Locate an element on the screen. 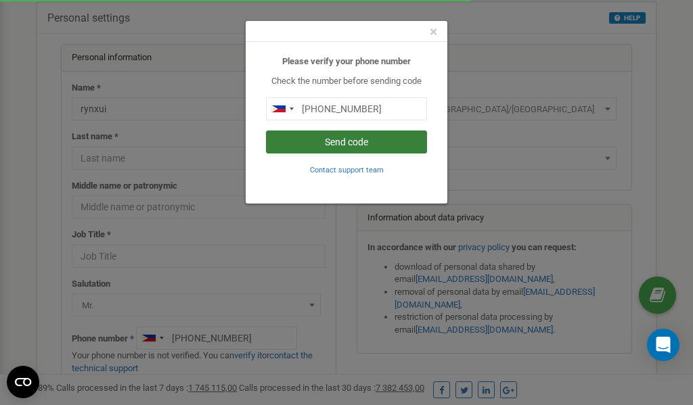 The height and width of the screenshot is (405, 693). div: Telephone country code is located at coordinates (282, 109).